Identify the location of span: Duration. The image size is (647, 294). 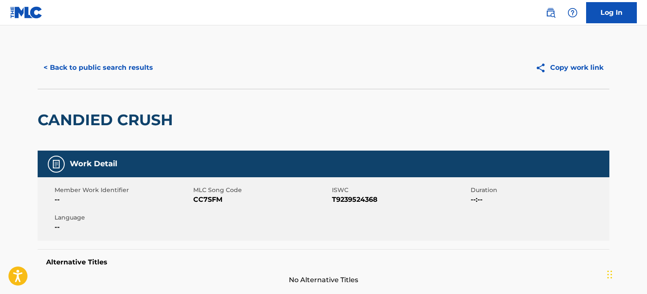
(538, 190).